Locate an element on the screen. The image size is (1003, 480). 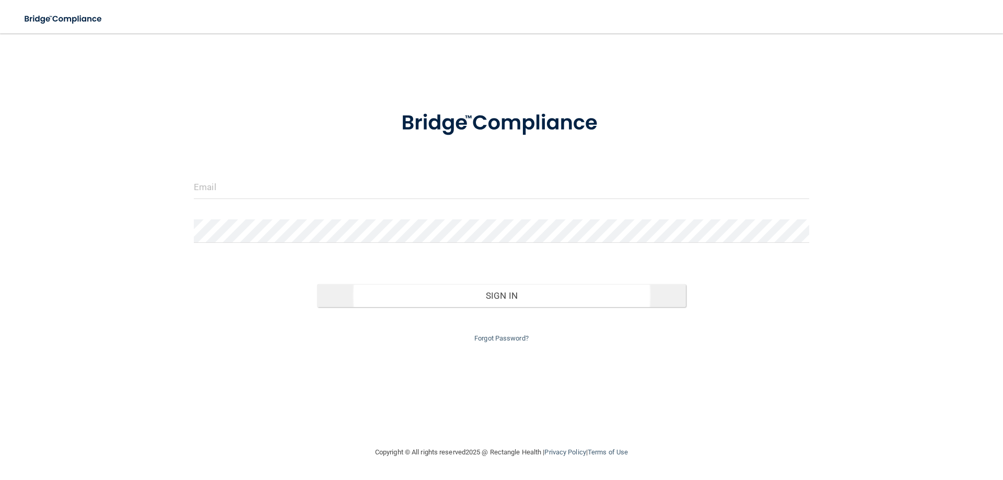
a: Privacy Policy is located at coordinates (564, 452).